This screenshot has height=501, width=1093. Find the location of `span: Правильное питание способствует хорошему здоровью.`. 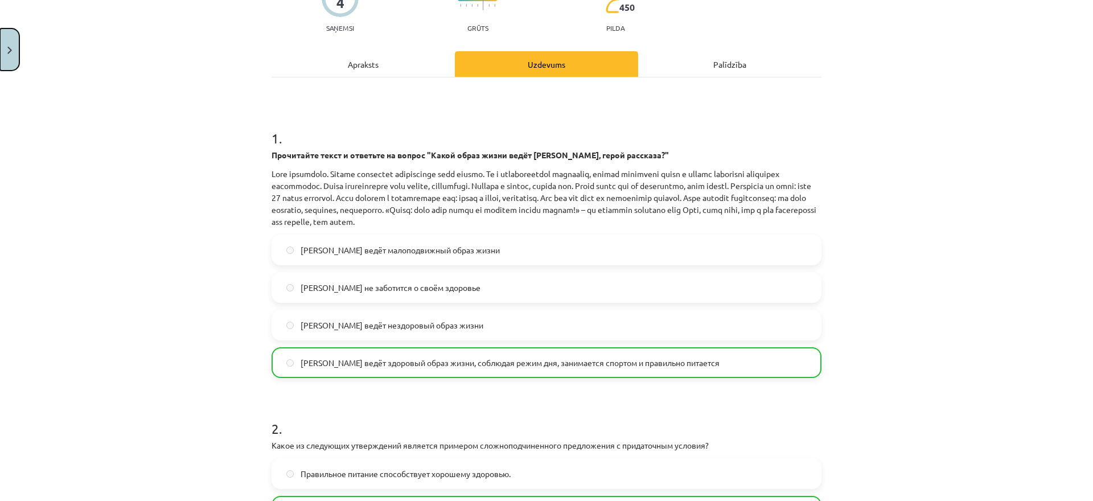

span: Правильное питание способствует хорошему здоровью. is located at coordinates (405, 474).